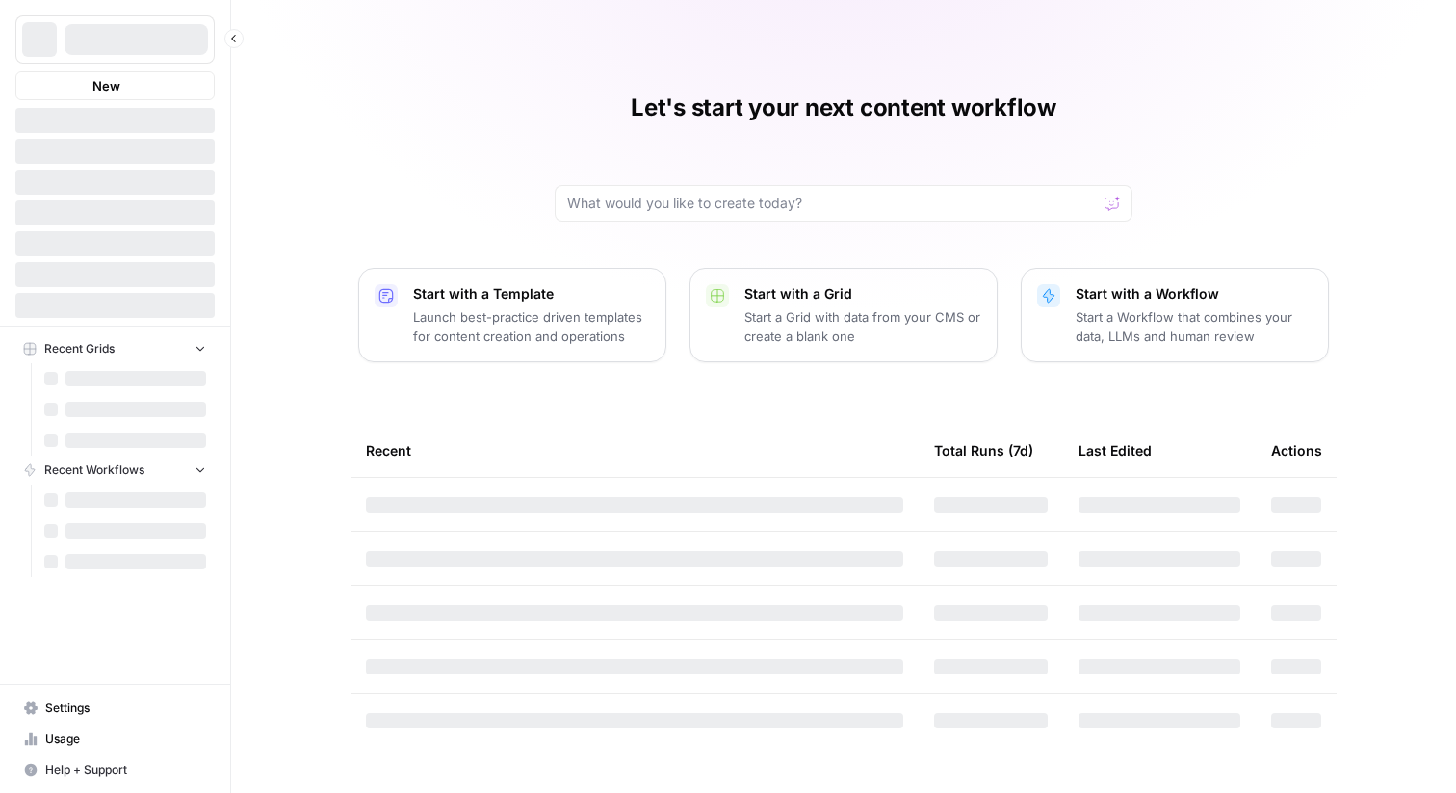 The image size is (1456, 793). What do you see at coordinates (115, 708) in the screenshot?
I see `a: Settings` at bounding box center [115, 708].